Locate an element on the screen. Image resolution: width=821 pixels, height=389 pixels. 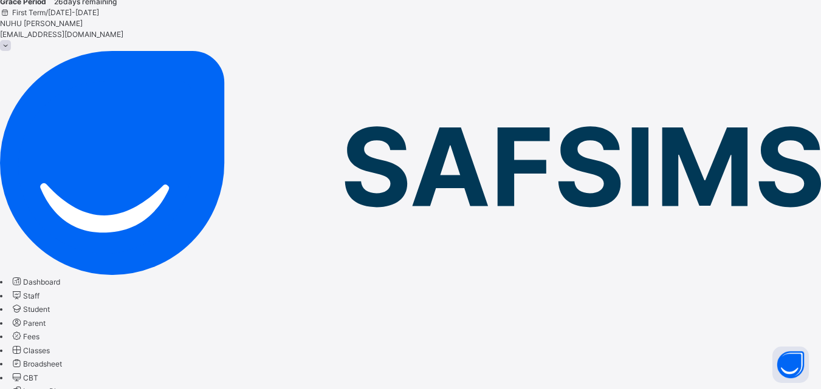
span: Dashboard is located at coordinates (41, 282).